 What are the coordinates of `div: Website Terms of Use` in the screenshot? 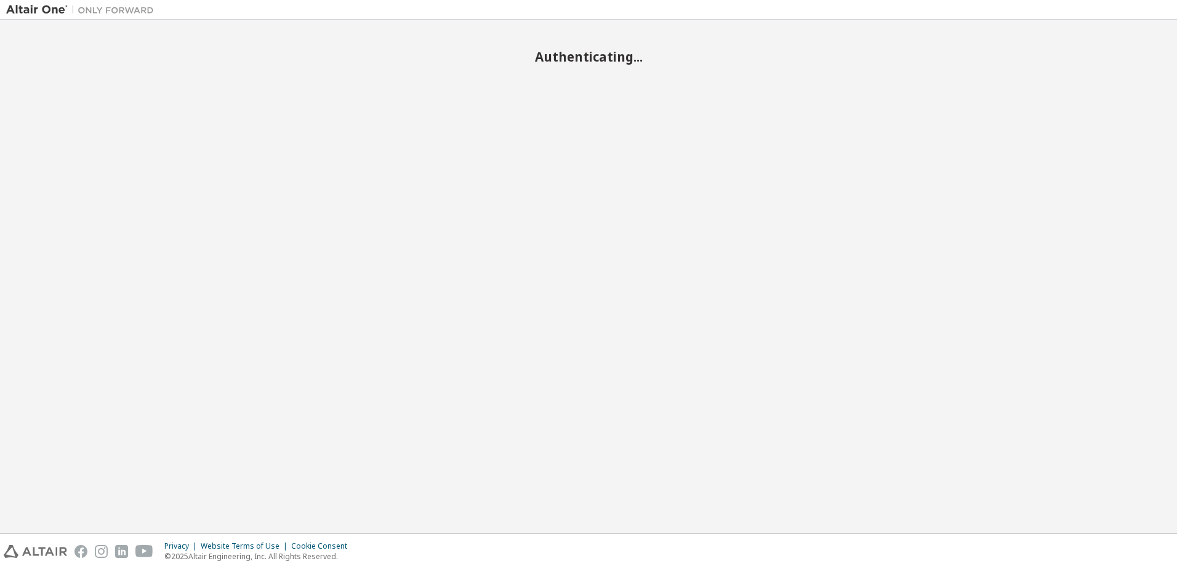 It's located at (246, 546).